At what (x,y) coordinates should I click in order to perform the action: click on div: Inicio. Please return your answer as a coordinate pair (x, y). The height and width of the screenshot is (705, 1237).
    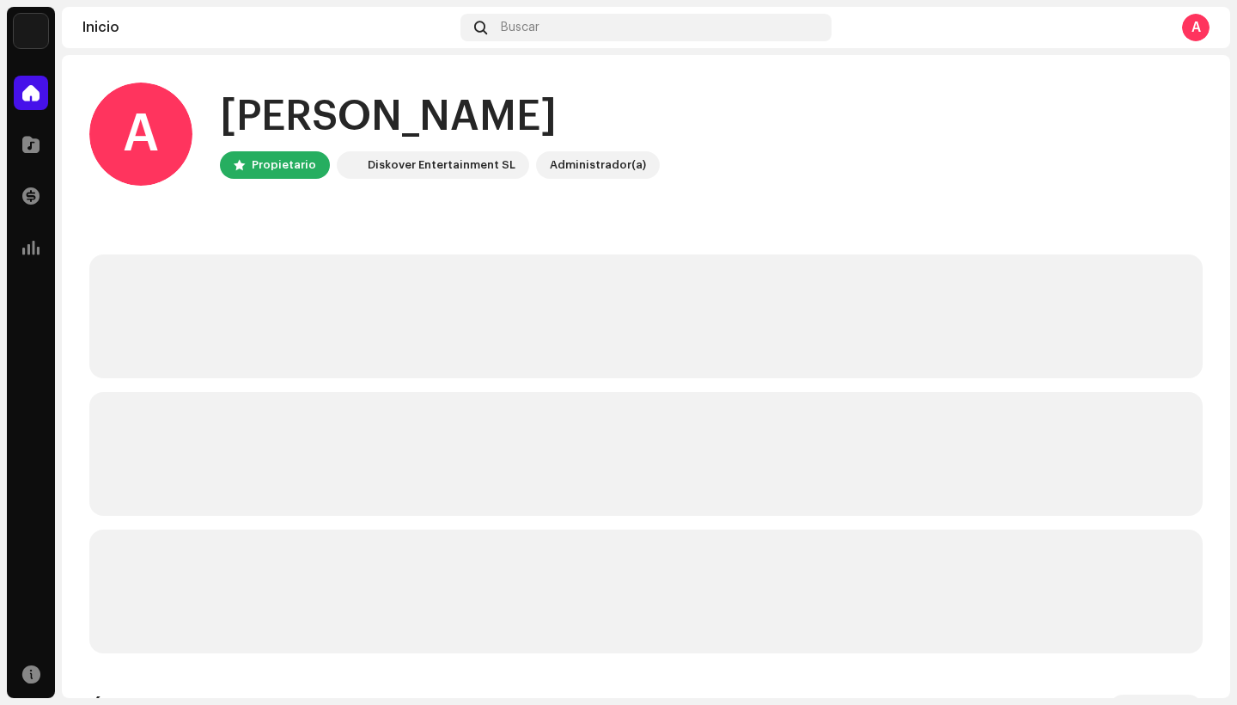
    Looking at the image, I should click on (268, 27).